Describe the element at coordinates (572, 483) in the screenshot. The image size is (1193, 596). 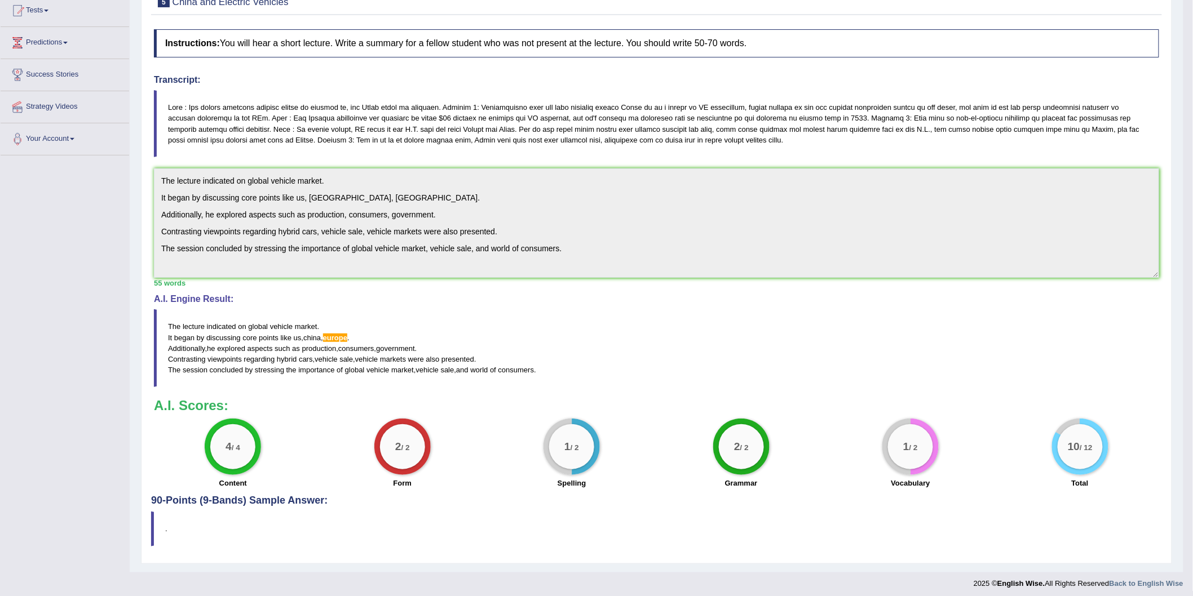
I see `label: Spelling` at that location.